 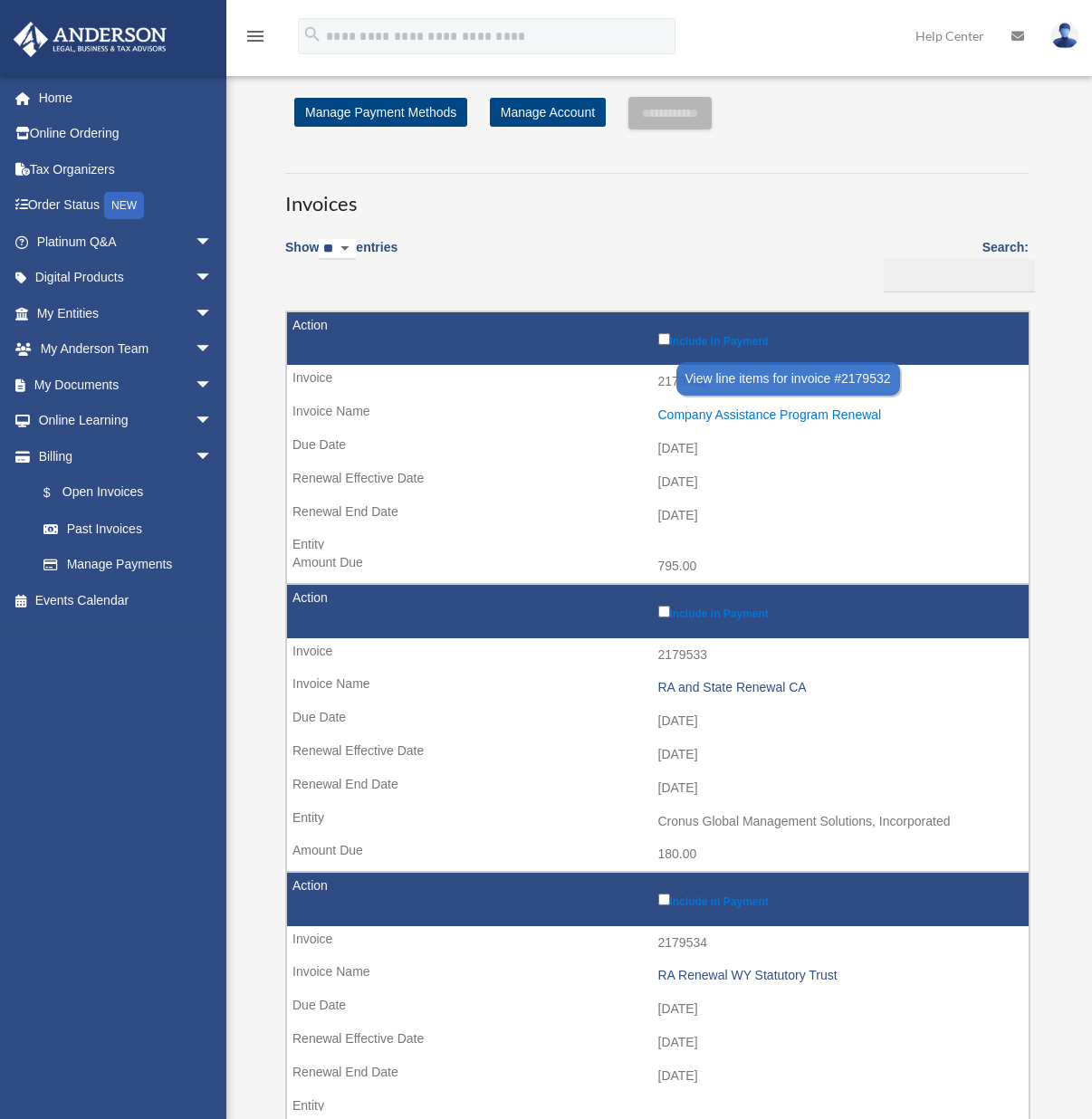 I want to click on div: RA Renewal WY Statutory Trust, so click(x=839, y=974).